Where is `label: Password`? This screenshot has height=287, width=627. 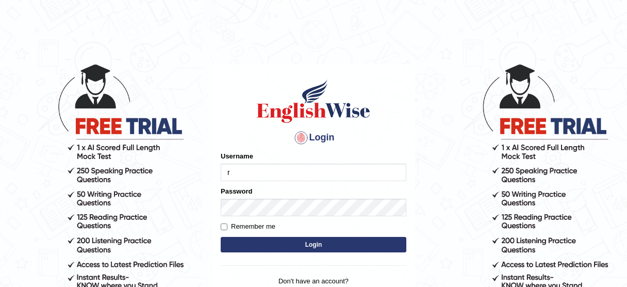
label: Password is located at coordinates (236, 191).